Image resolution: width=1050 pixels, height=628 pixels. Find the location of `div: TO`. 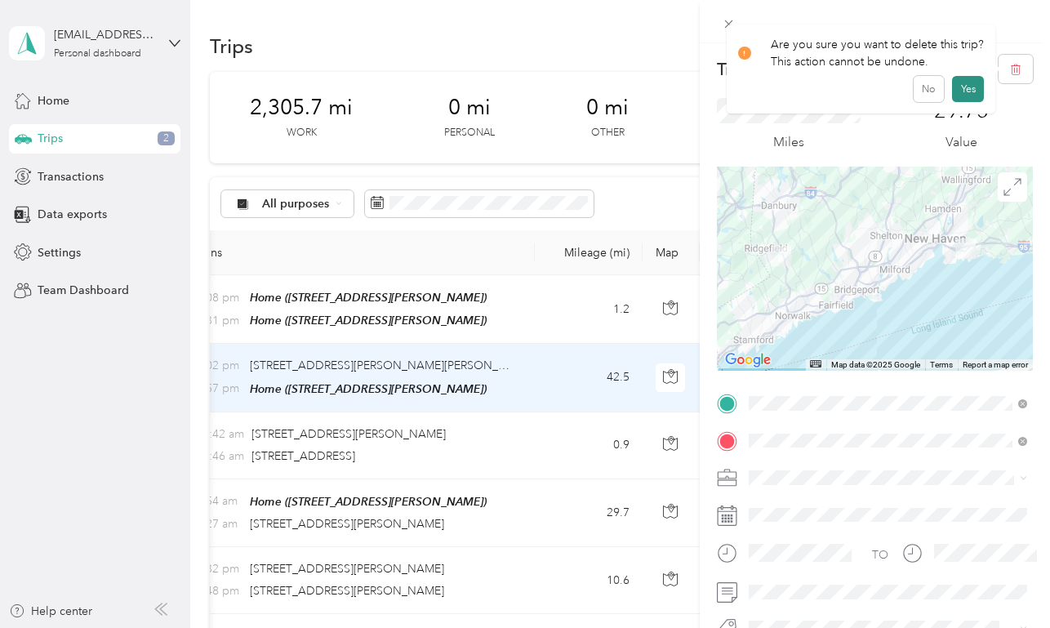

div: TO is located at coordinates (880, 554).